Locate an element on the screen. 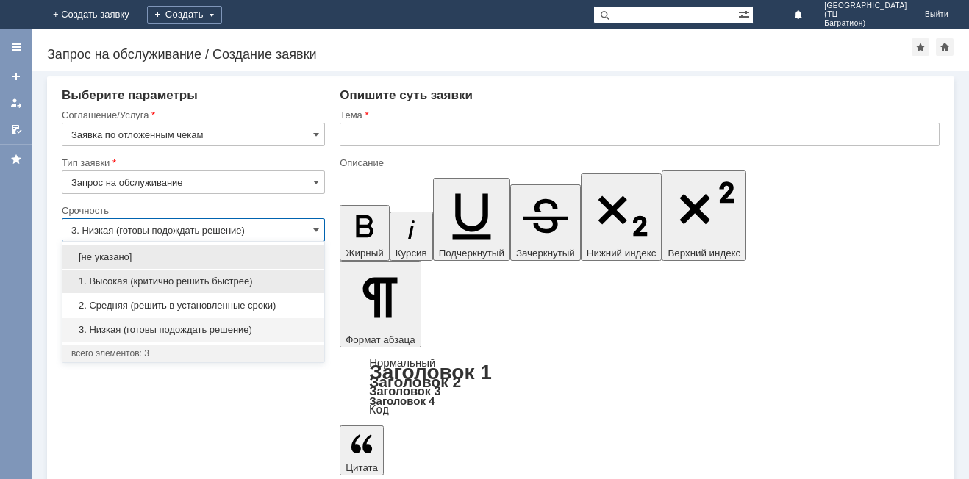 This screenshot has width=969, height=479. button: Зачеркнутый is located at coordinates (545, 223).